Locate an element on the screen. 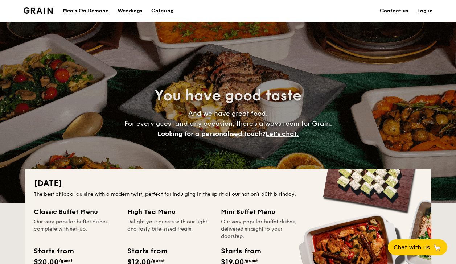  a: Logotype is located at coordinates (38, 11).